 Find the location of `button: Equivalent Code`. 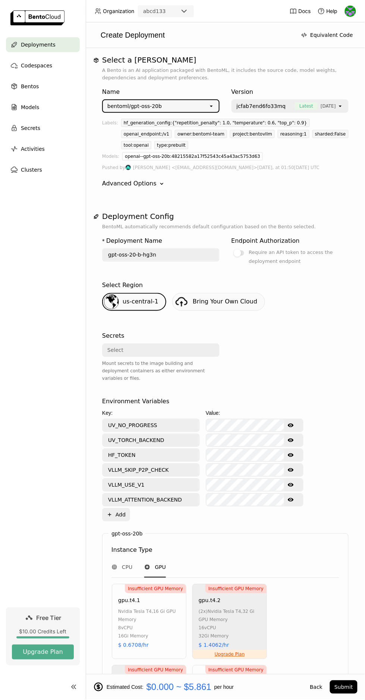

button: Equivalent Code is located at coordinates (327, 35).